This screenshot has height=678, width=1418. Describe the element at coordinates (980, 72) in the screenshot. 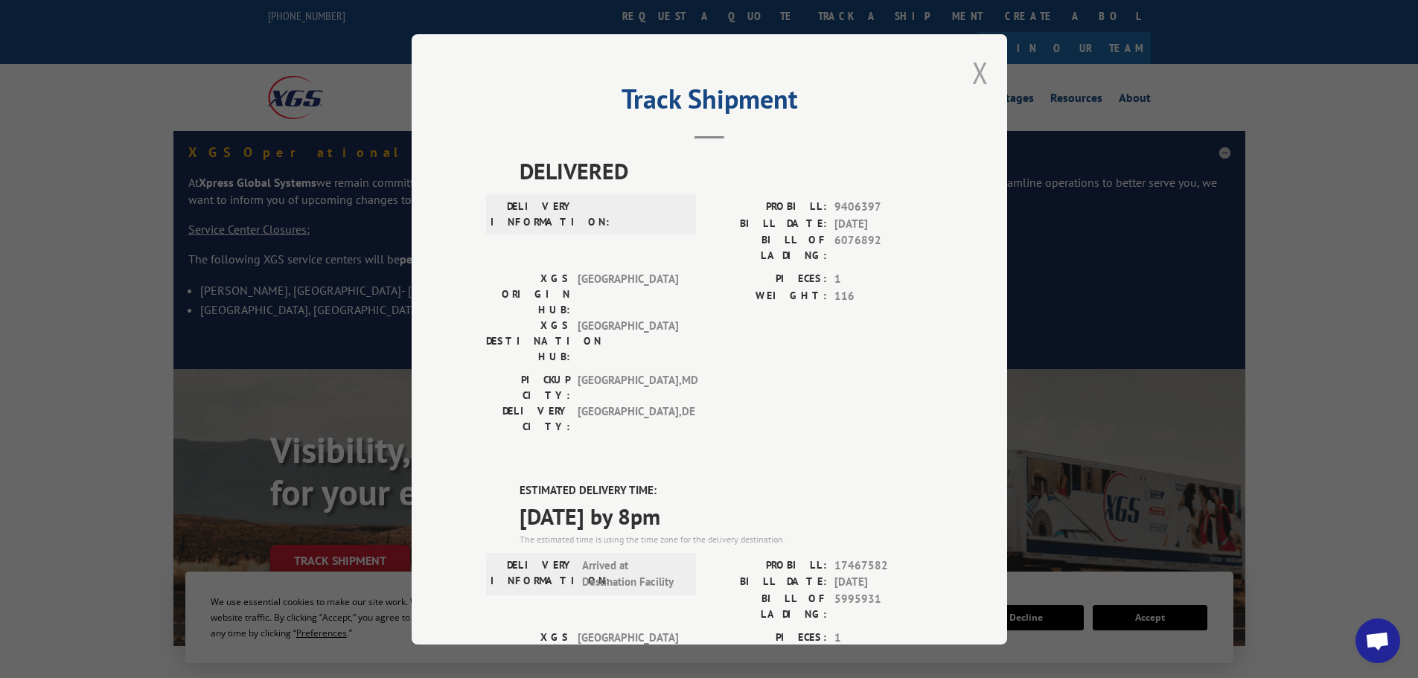

I see `button: Close modal` at that location.